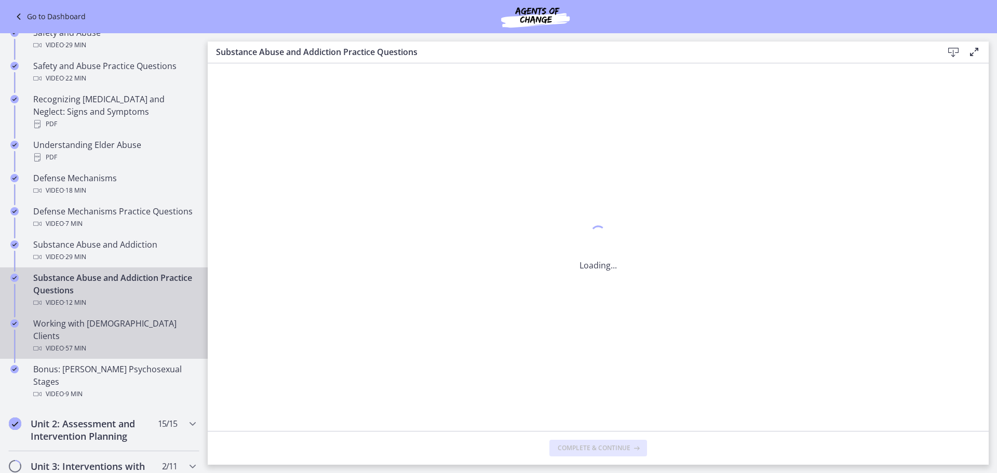 Image resolution: width=997 pixels, height=473 pixels. I want to click on img: Agents of Change, so click(535, 17).